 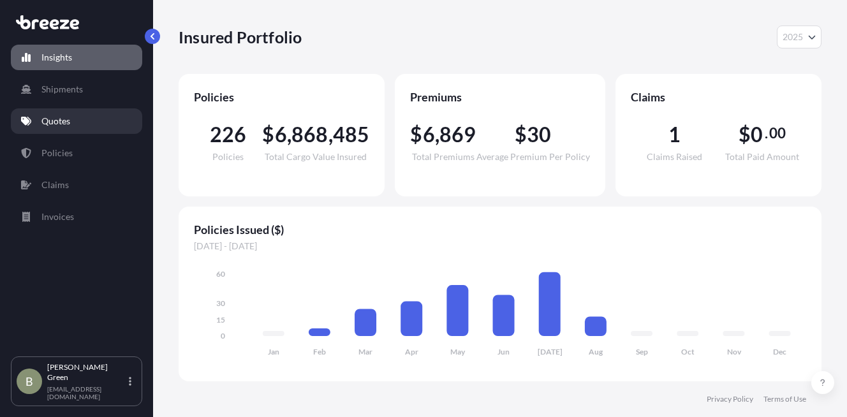 I want to click on p: Invoices, so click(x=57, y=217).